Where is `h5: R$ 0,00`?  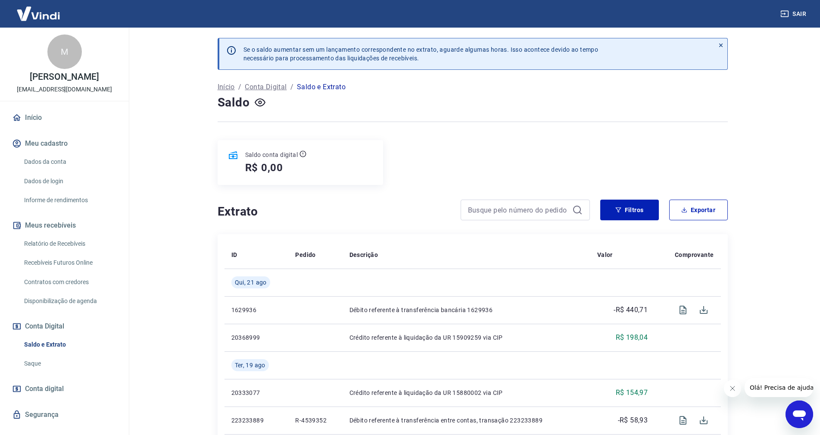 h5: R$ 0,00 is located at coordinates (264, 168).